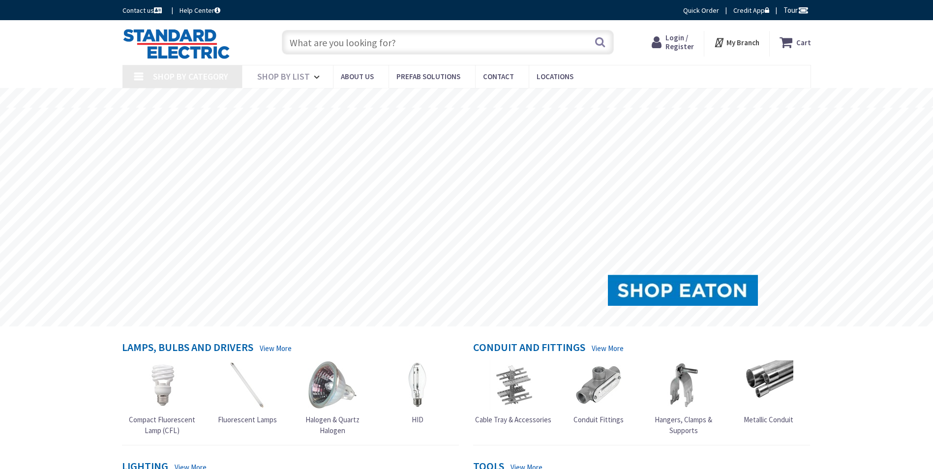 Image resolution: width=933 pixels, height=469 pixels. I want to click on span: Tour, so click(796, 10).